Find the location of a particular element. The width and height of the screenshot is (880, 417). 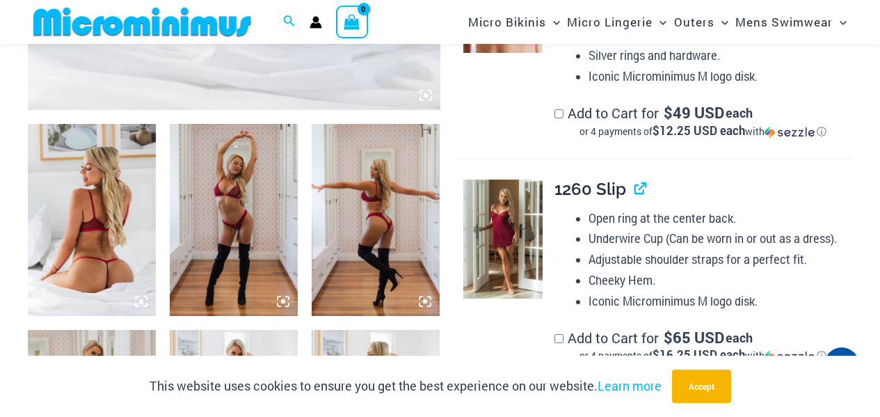

a: Micro BikinisMenu ToggleMenu Toggle is located at coordinates (514, 22).